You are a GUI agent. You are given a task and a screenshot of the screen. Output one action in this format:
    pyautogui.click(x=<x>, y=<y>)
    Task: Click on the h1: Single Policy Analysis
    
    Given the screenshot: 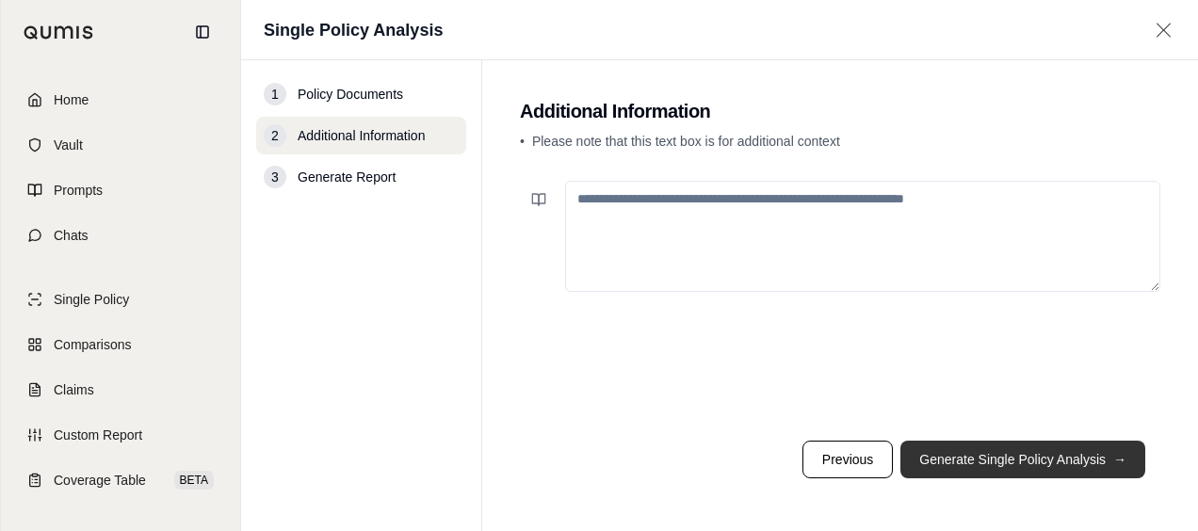 What is the action you would take?
    pyautogui.click(x=353, y=30)
    